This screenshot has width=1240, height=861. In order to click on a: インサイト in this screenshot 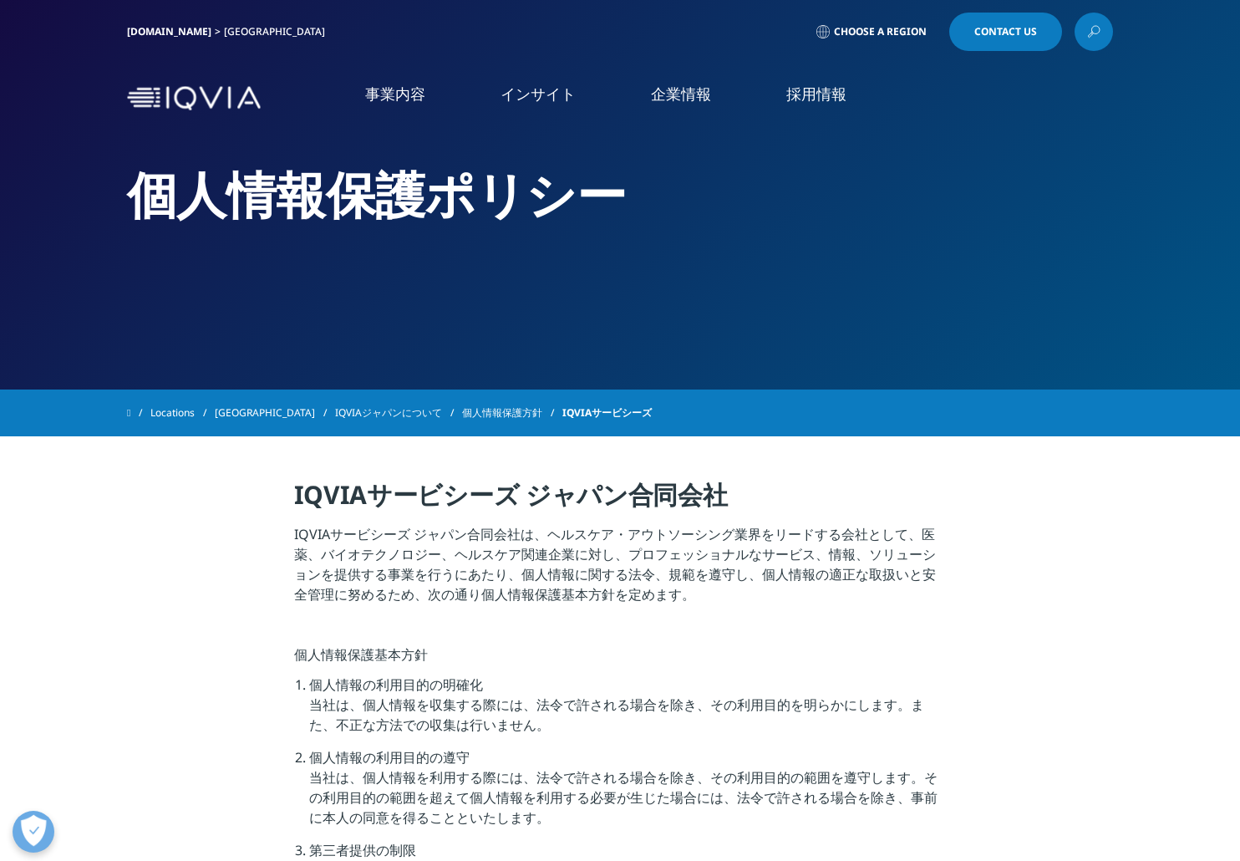, I will do `click(538, 94)`.